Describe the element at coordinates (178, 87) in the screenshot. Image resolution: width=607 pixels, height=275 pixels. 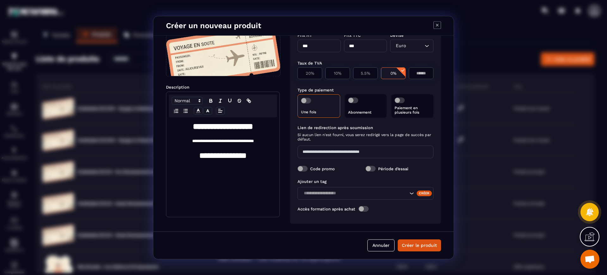
I see `label: Description` at that location.